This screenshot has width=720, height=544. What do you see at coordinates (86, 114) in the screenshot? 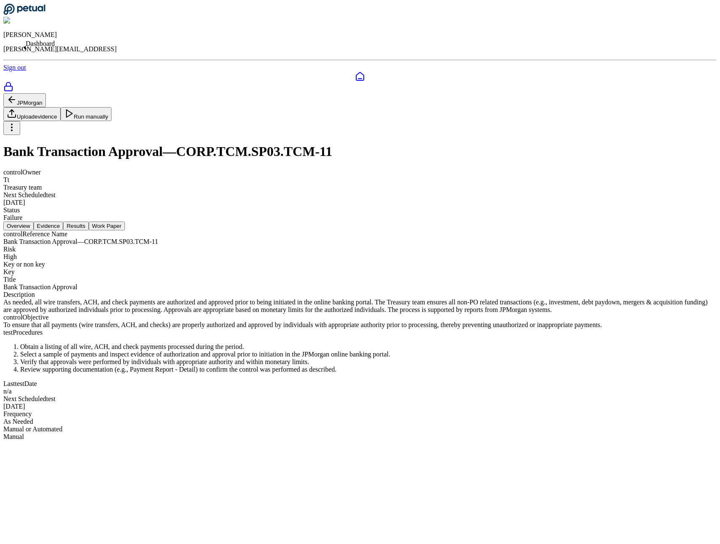
I see `button: Run manually` at bounding box center [86, 114].